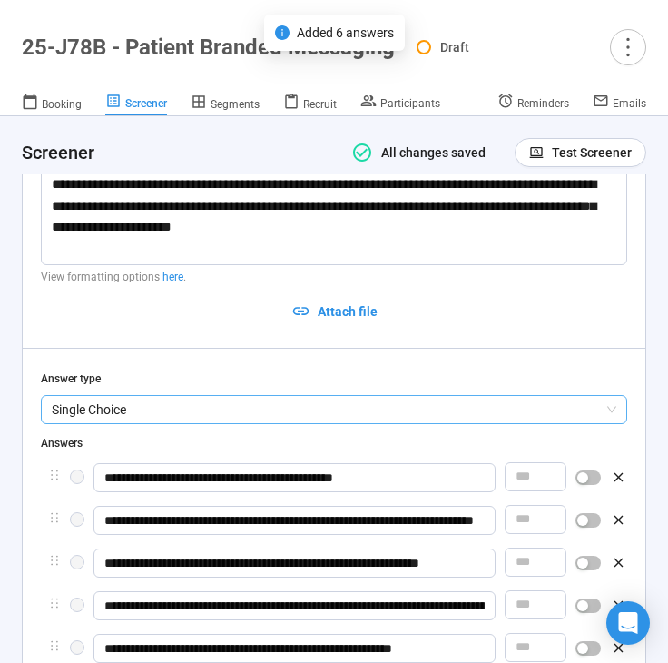 The image size is (668, 663). Describe the element at coordinates (345, 33) in the screenshot. I see `span: Added 6 answers` at that location.